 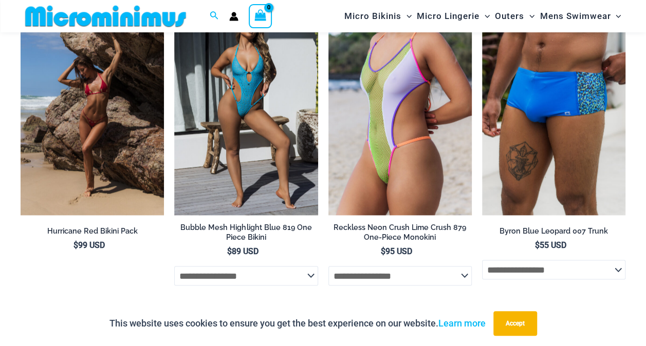 What do you see at coordinates (246, 232) in the screenshot?
I see `h2: Bubble Mesh Highlight Blue 819 One Piece Bikini` at bounding box center [246, 232].